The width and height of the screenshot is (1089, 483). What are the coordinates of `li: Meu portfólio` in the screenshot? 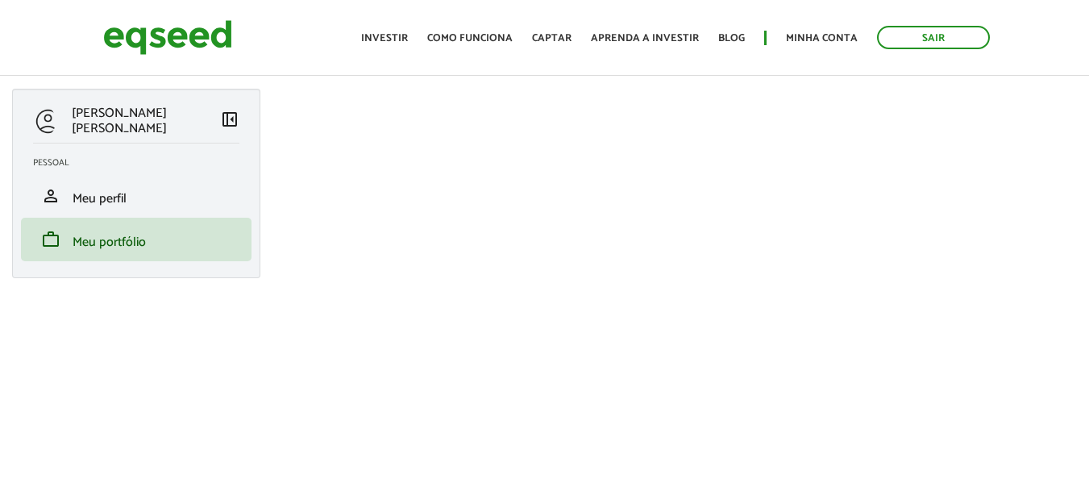 It's located at (136, 239).